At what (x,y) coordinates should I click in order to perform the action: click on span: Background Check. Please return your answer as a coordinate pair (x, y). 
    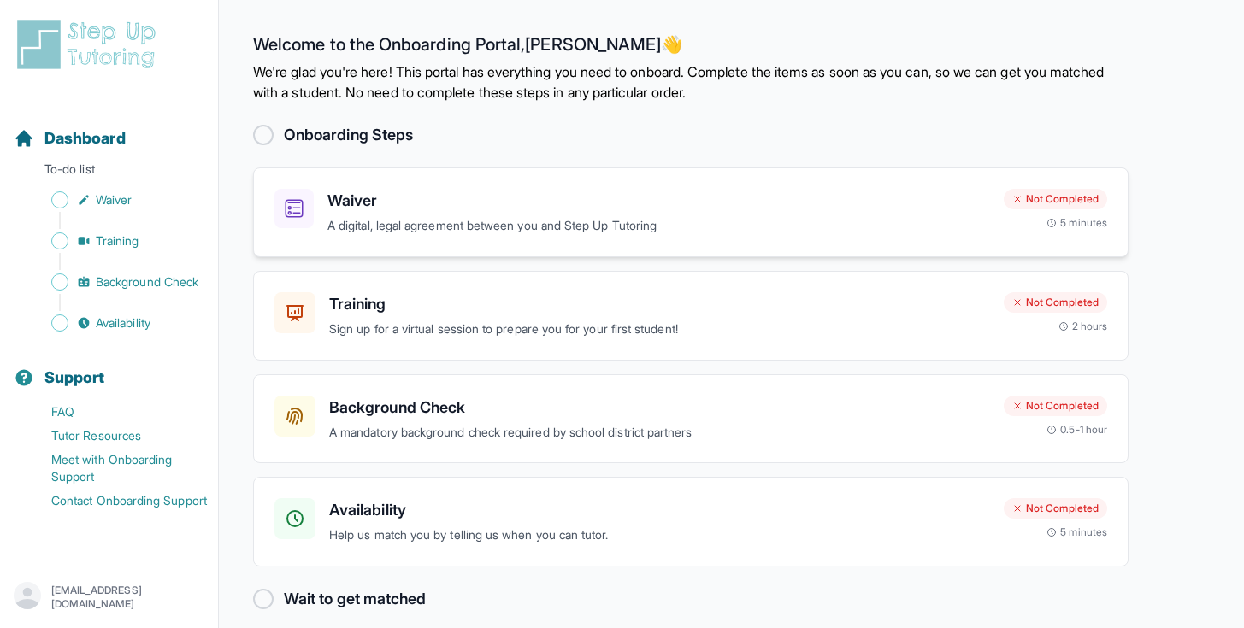
    Looking at the image, I should click on (147, 282).